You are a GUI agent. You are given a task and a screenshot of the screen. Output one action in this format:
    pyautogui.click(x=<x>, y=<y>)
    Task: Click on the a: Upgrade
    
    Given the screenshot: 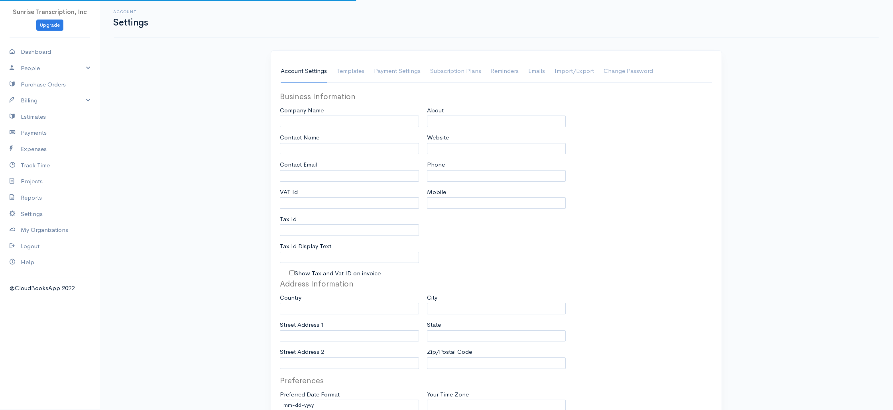 What is the action you would take?
    pyautogui.click(x=50, y=25)
    